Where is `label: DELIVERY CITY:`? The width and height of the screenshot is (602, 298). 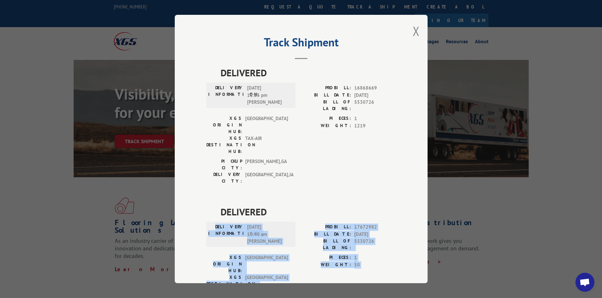 label: DELIVERY CITY: is located at coordinates (224, 178).